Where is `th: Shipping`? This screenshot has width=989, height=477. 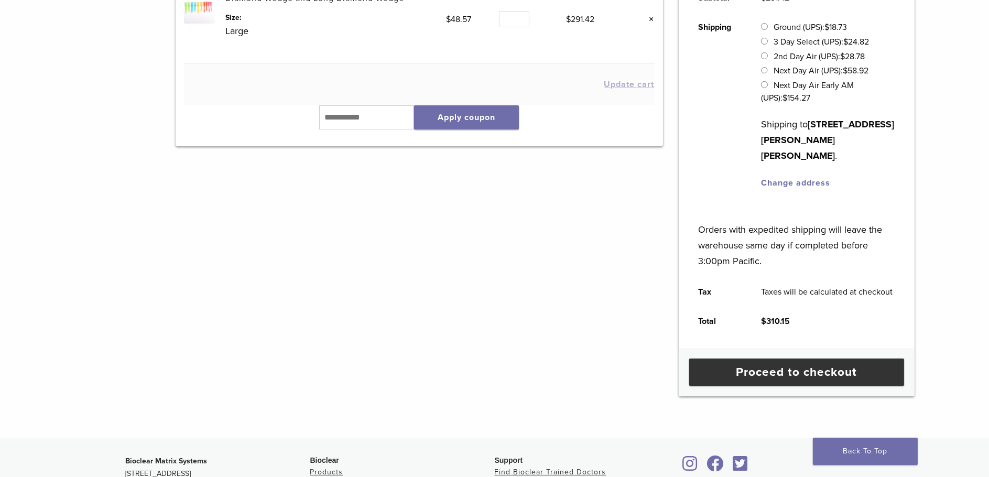 th: Shipping is located at coordinates (718, 105).